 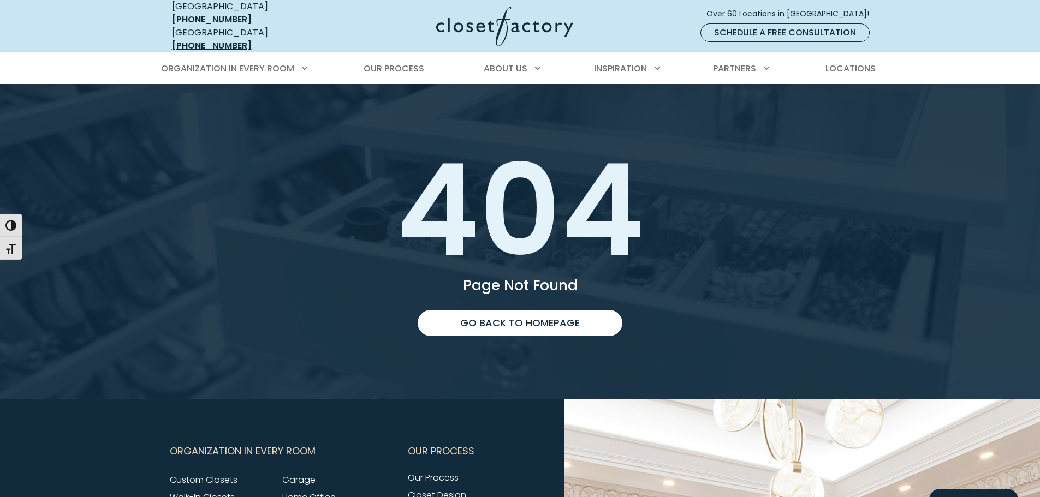 I want to click on button: Footer Subnav Button - Our Process, so click(x=461, y=452).